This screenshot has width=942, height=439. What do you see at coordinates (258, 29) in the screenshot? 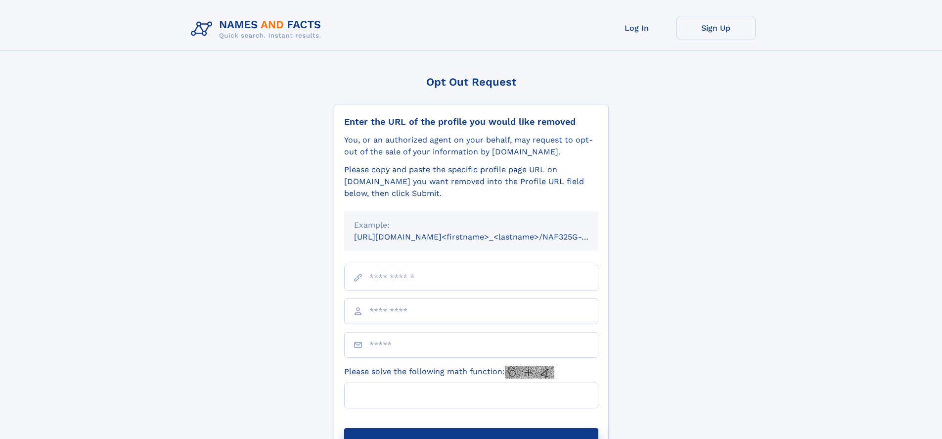
I see `img: Logo Names and Facts` at bounding box center [258, 29].